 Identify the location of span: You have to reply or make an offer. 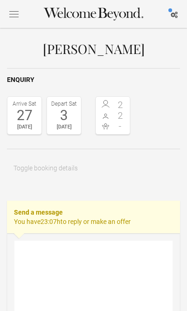
(94, 222).